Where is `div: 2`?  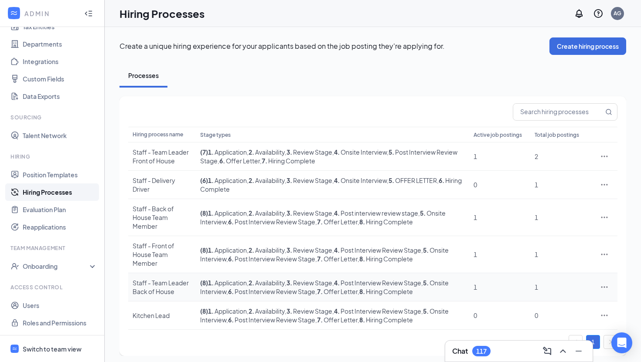 div: 2 is located at coordinates (560, 156).